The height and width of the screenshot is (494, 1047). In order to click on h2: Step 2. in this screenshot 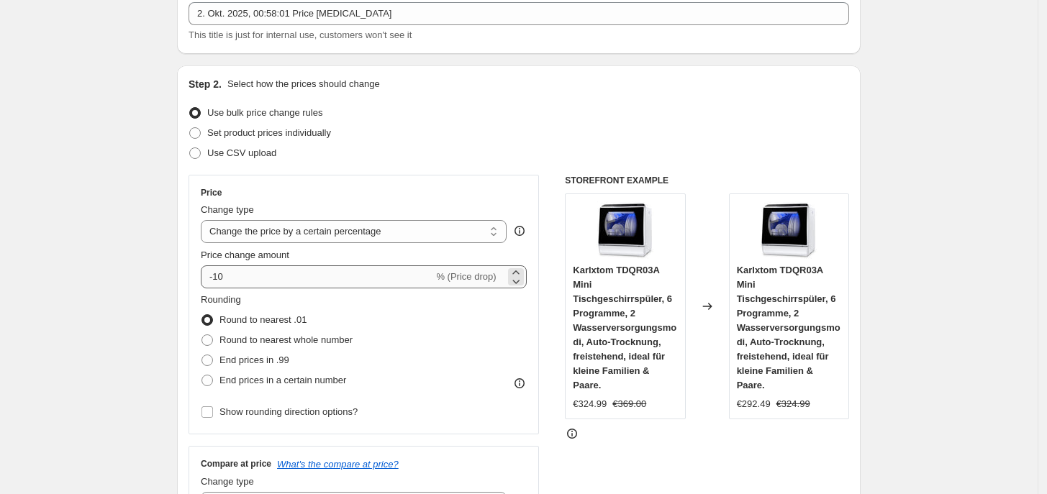, I will do `click(205, 84)`.